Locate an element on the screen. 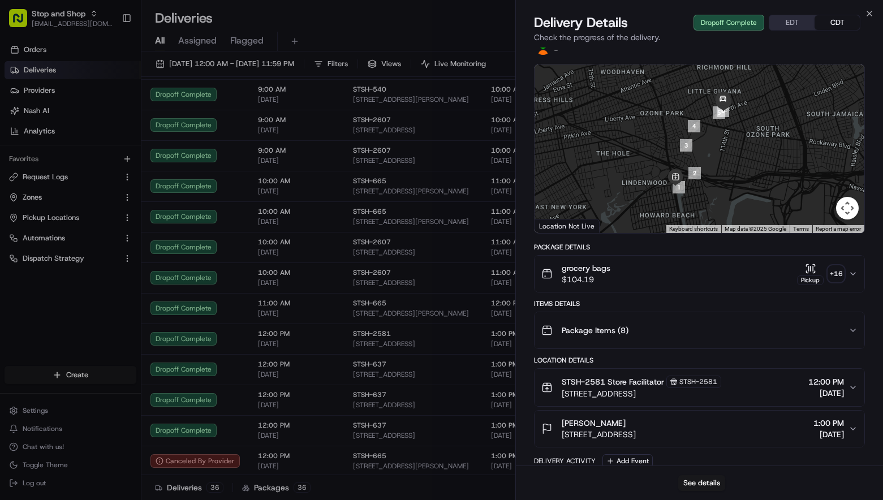  div: 2 is located at coordinates (694, 173).